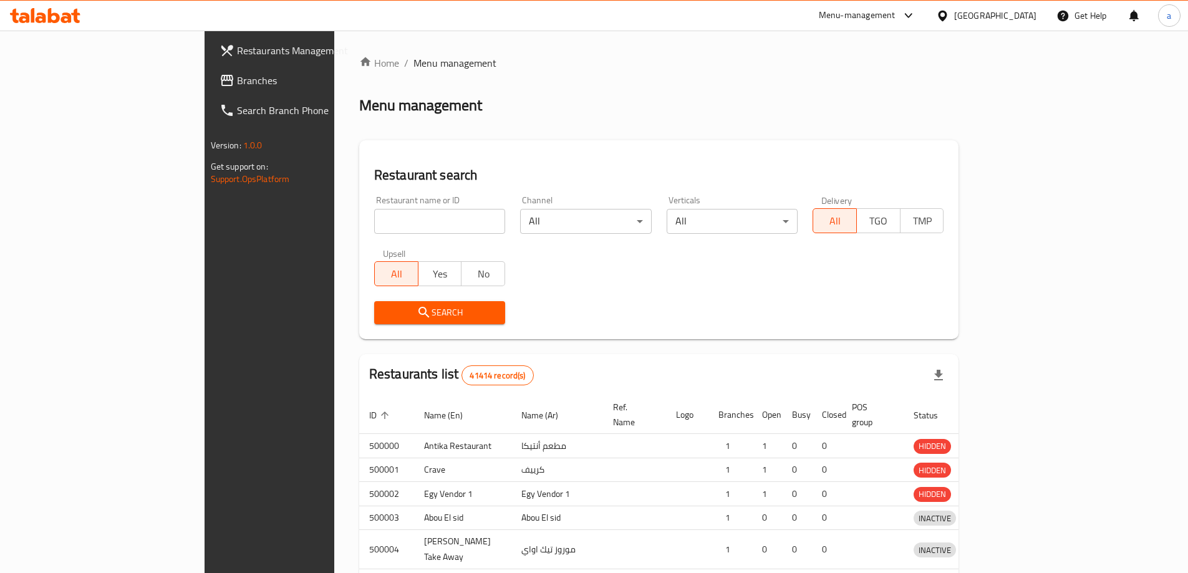 The height and width of the screenshot is (573, 1188). Describe the element at coordinates (939, 375) in the screenshot. I see `div: Export file` at that location.